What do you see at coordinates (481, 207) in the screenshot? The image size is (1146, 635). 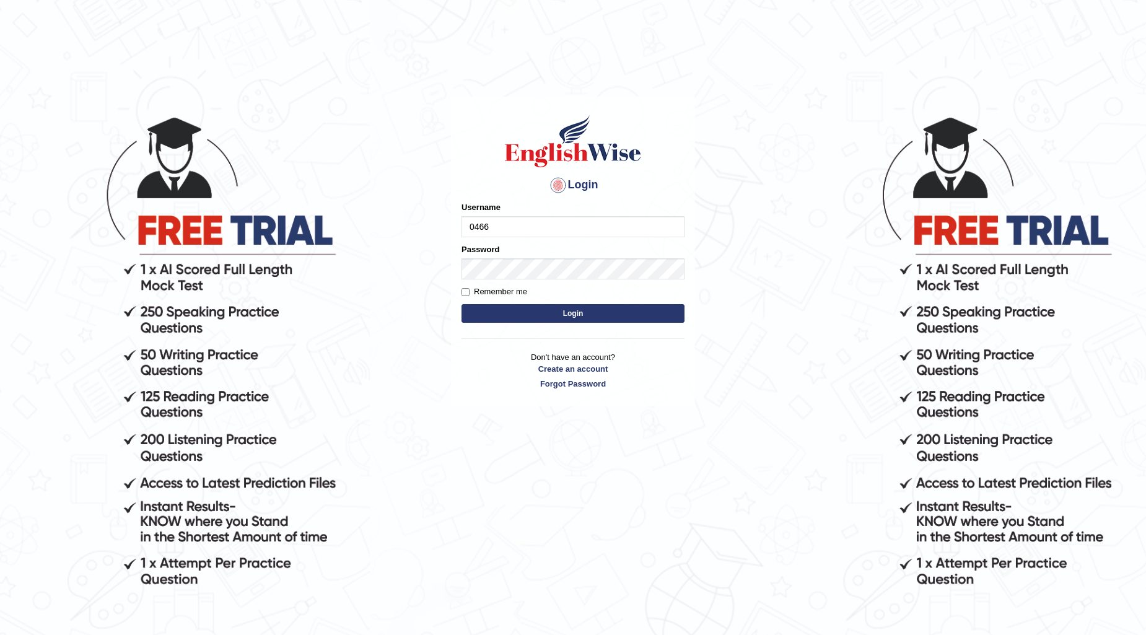 I see `label: Username` at bounding box center [481, 207].